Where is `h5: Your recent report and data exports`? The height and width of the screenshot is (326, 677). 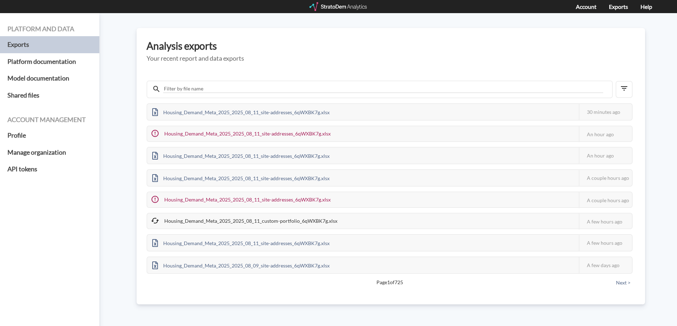 h5: Your recent report and data exports is located at coordinates (391, 59).